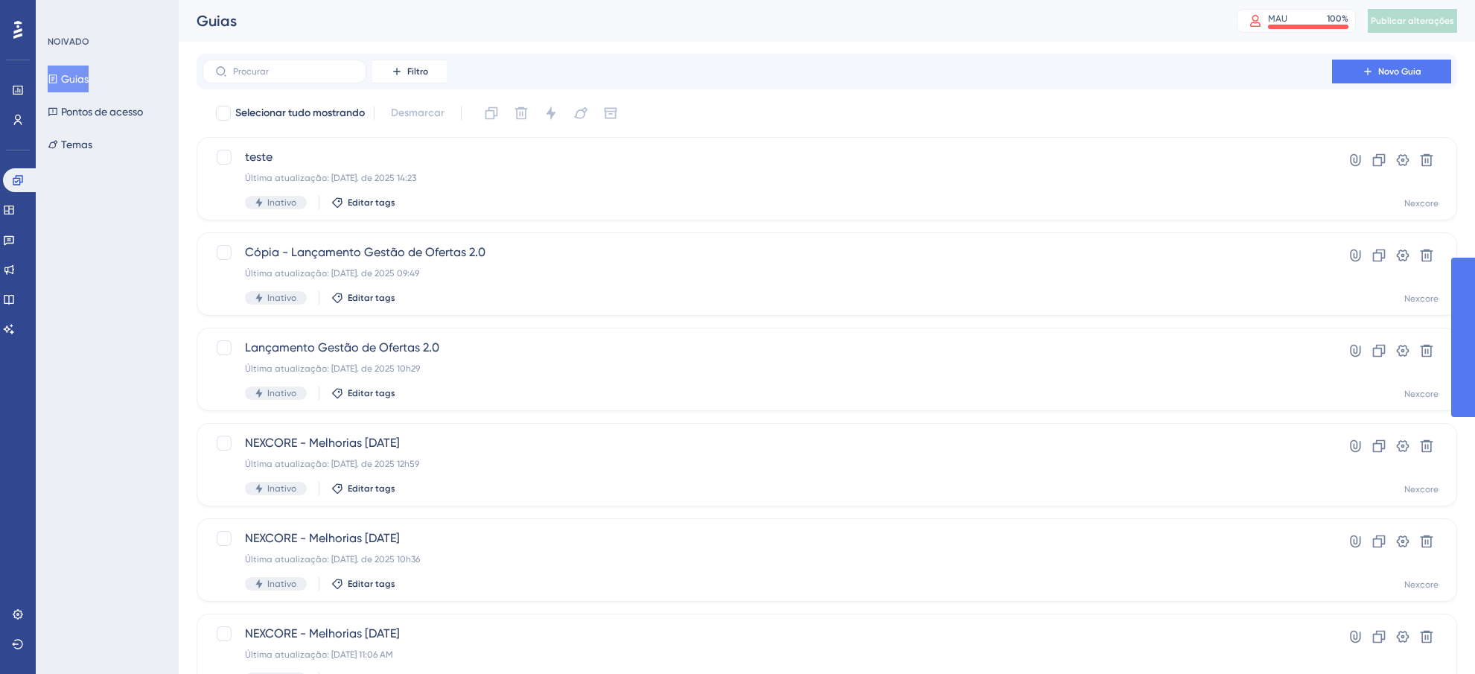 The height and width of the screenshot is (674, 1475). I want to click on font: Desmarcar, so click(418, 112).